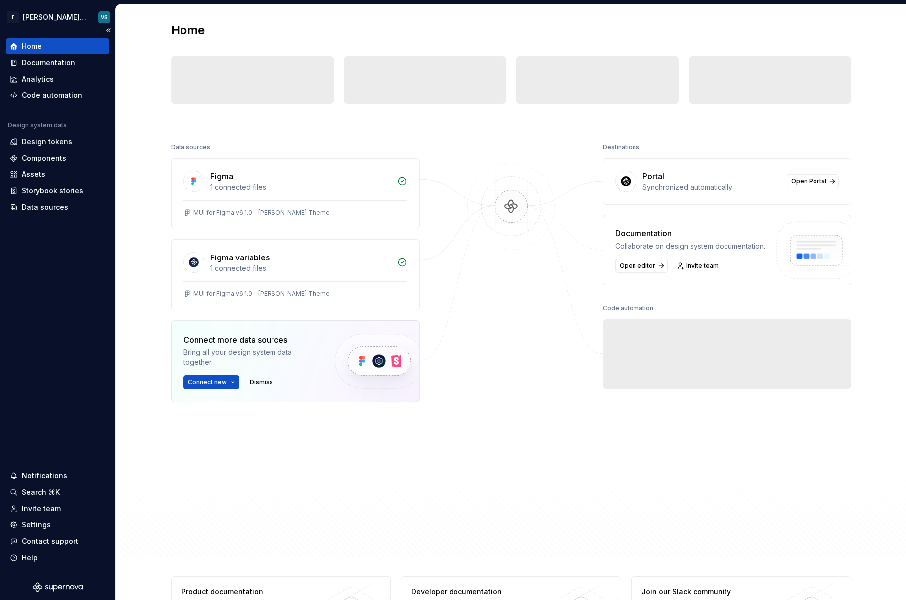 The height and width of the screenshot is (600, 906). Describe the element at coordinates (653, 177) in the screenshot. I see `div: Portal` at that location.